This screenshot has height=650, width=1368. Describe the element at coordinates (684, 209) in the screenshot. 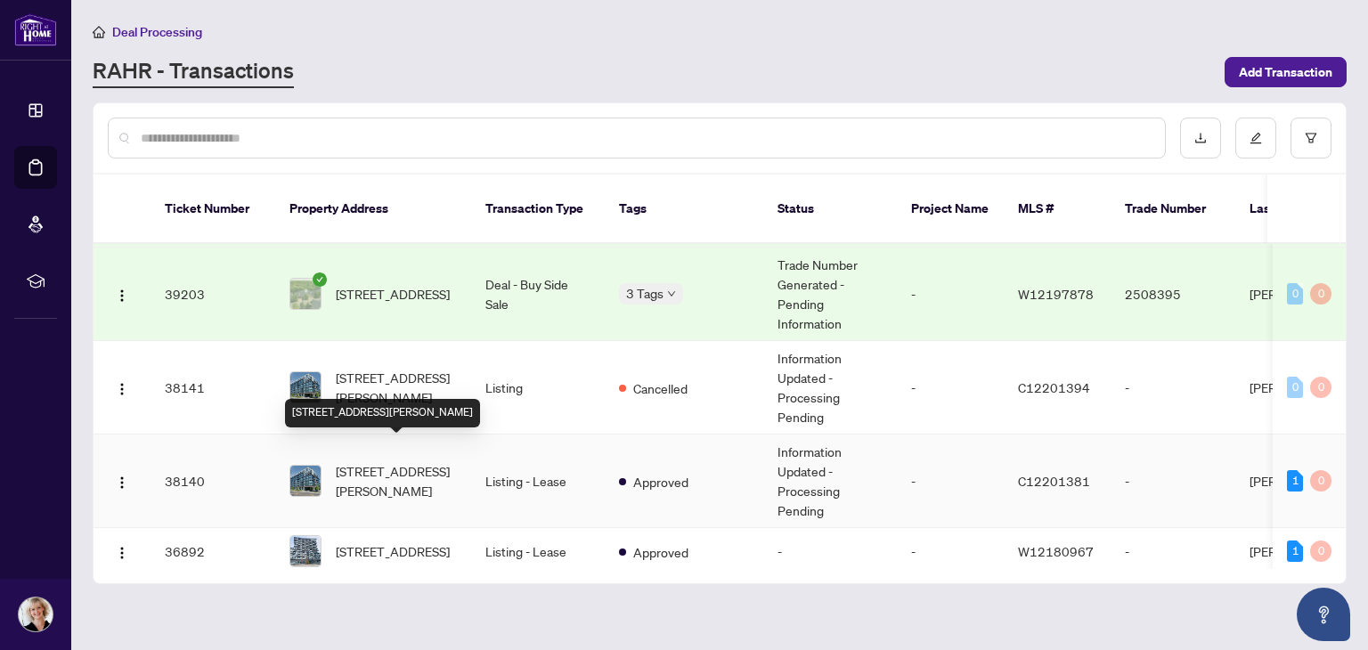

I see `th: Tags` at that location.